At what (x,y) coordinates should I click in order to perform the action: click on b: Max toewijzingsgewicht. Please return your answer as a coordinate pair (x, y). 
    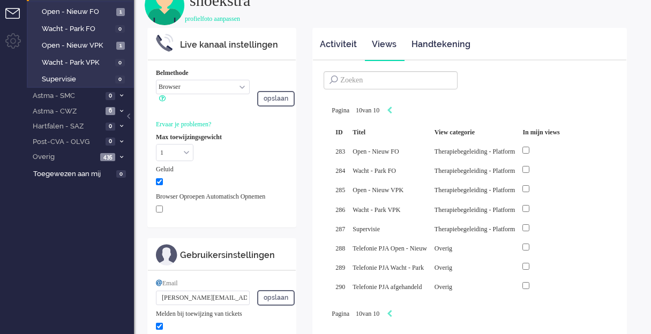
    Looking at the image, I should click on (188, 137).